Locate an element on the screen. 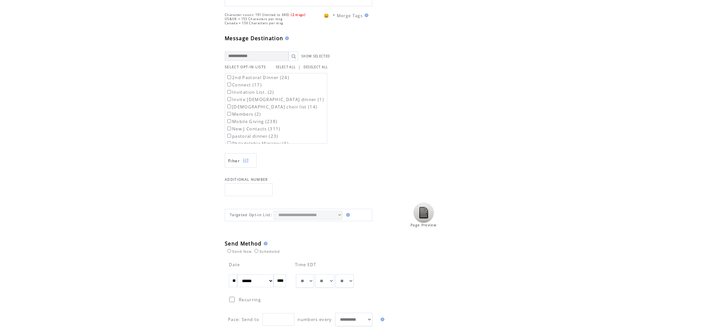 Image resolution: width=710 pixels, height=336 pixels. span: (2 msgs) is located at coordinates (298, 15).